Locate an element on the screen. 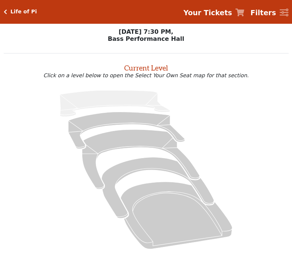 The height and width of the screenshot is (258, 292). a: Click here to go back to filters is located at coordinates (5, 12).